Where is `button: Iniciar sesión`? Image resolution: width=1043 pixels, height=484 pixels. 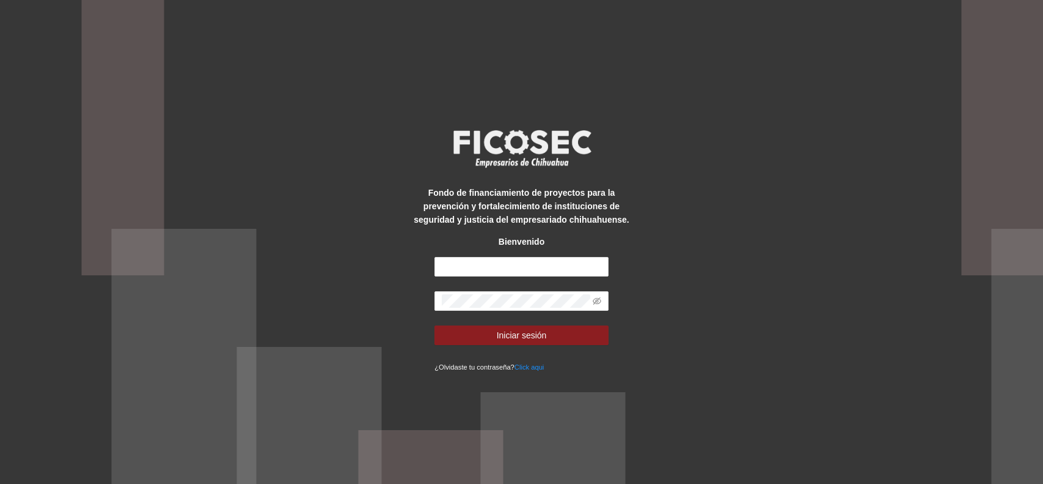
button: Iniciar sesión is located at coordinates (521, 335).